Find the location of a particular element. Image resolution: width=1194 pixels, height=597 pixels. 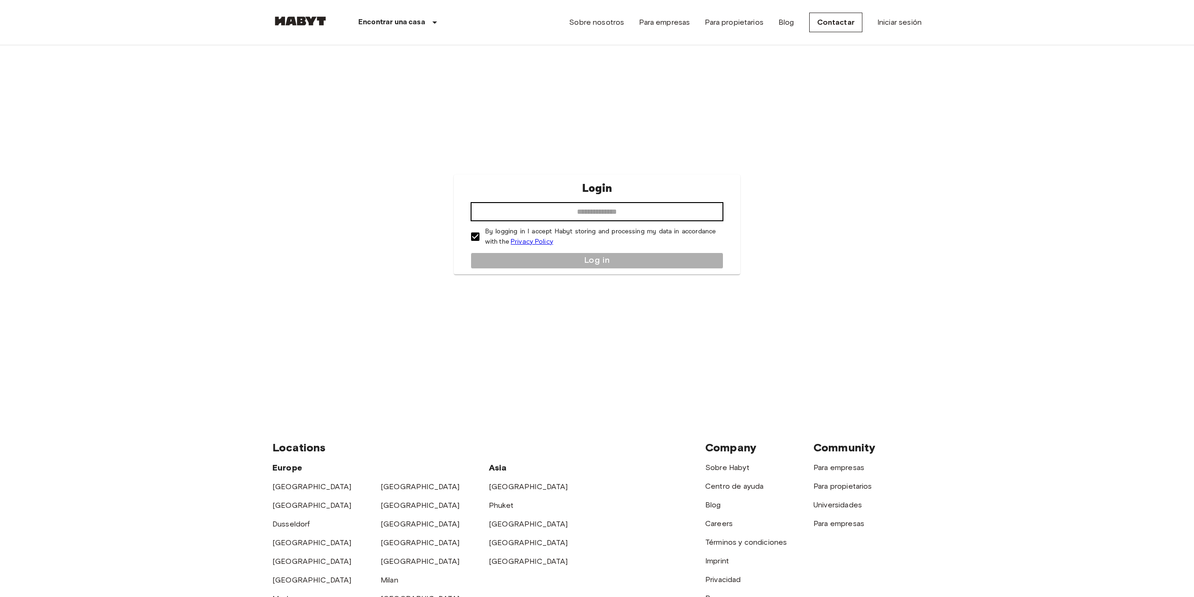

a: Privacidad is located at coordinates (723, 579).